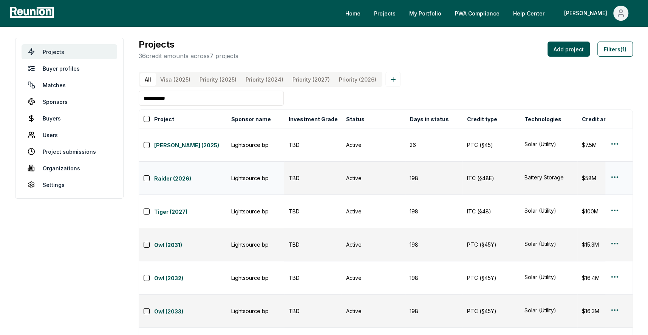 The width and height of the screenshot is (648, 335). What do you see at coordinates (543, 119) in the screenshot?
I see `button: Technologies` at bounding box center [543, 119].